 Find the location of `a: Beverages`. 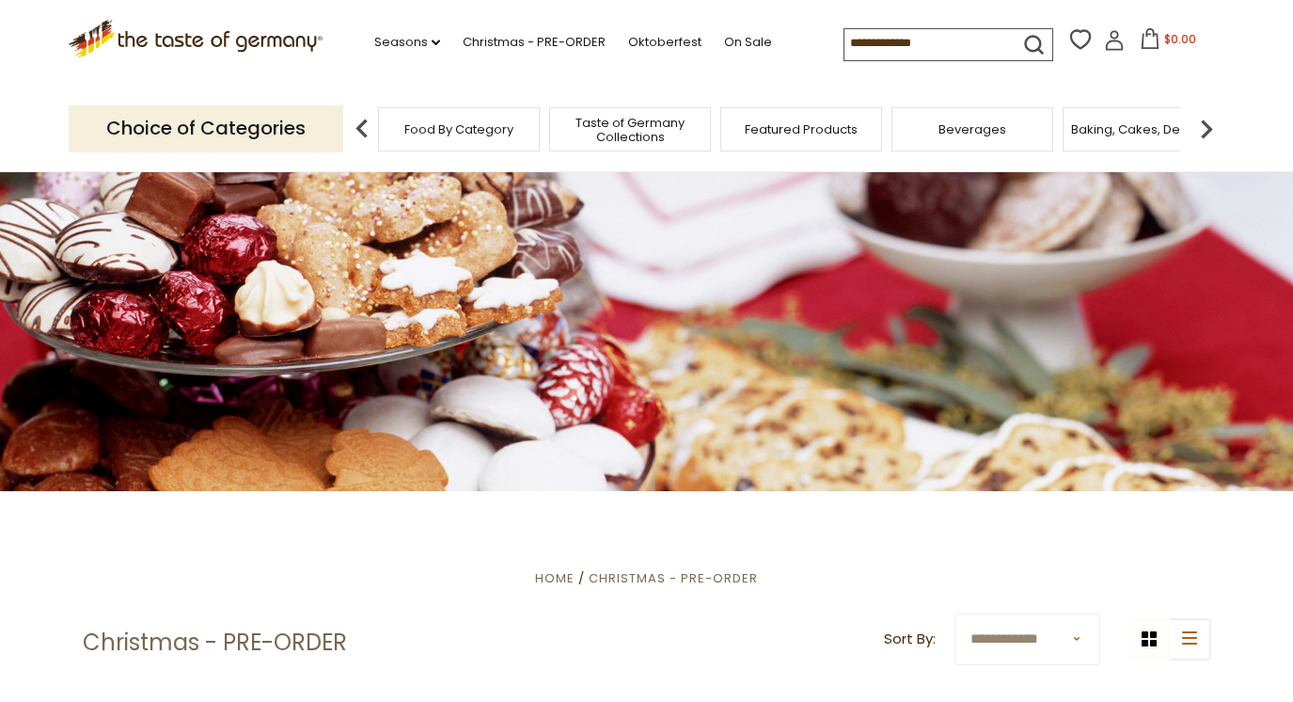

a: Beverages is located at coordinates (972, 129).